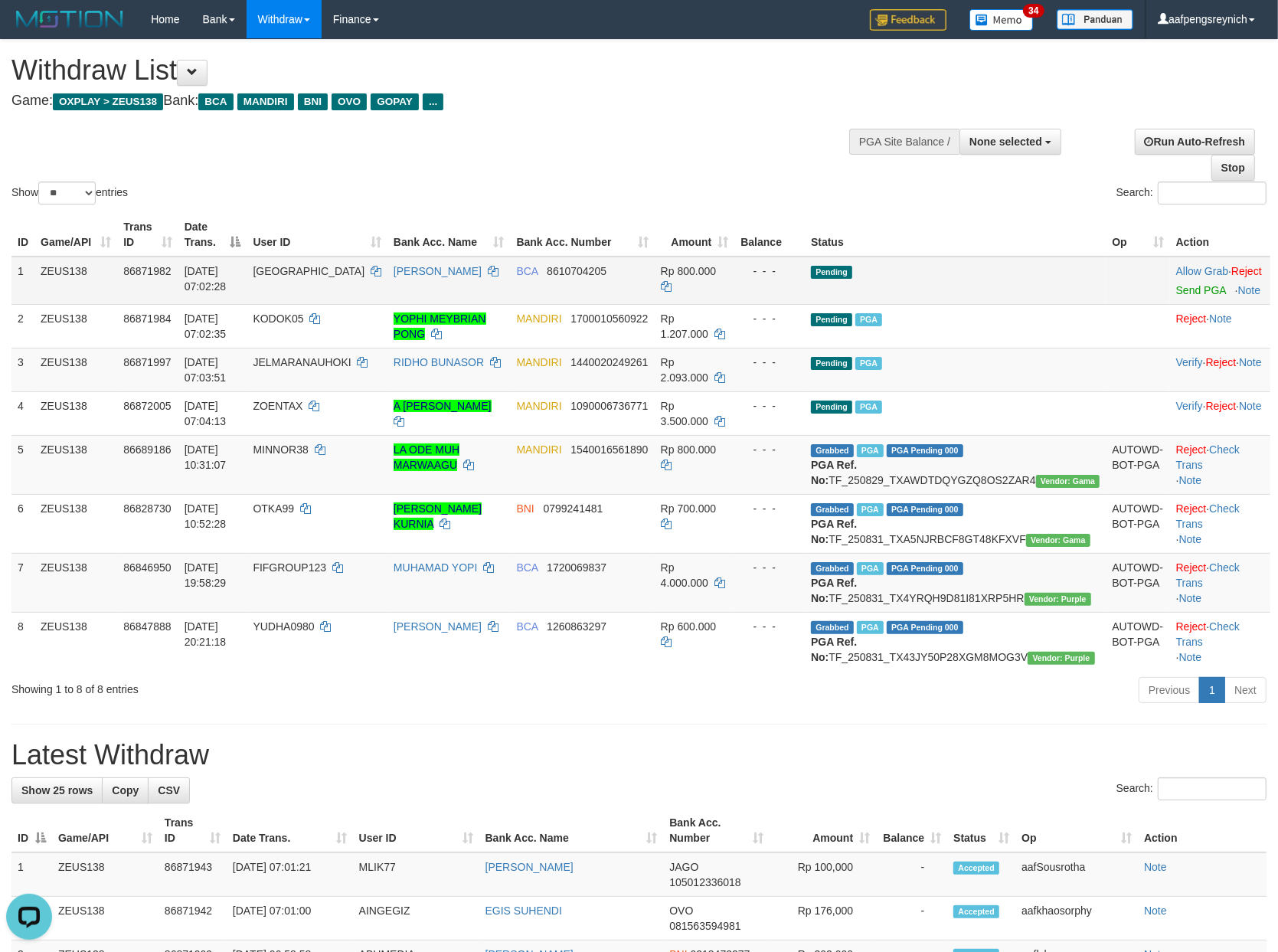  I want to click on td: 7, so click(23, 582).